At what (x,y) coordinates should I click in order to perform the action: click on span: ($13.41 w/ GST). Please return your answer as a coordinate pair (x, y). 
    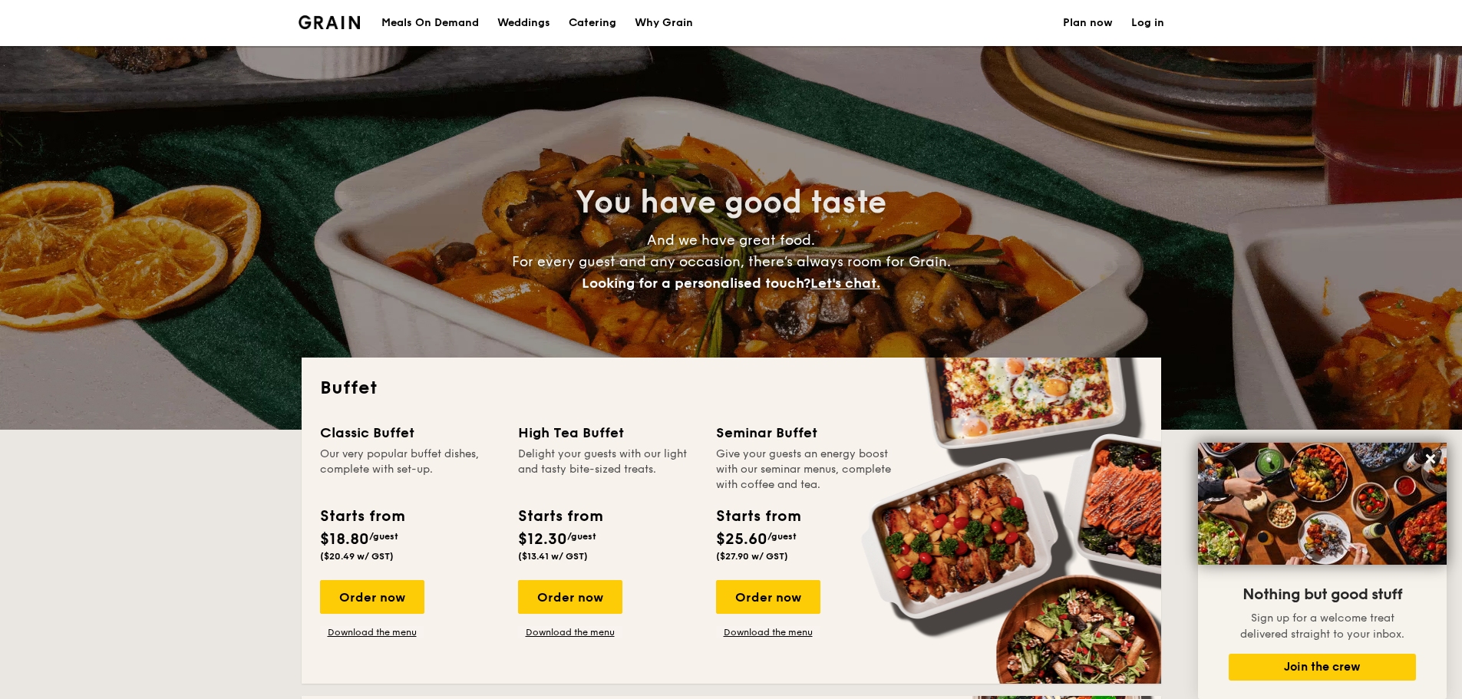
    Looking at the image, I should click on (553, 556).